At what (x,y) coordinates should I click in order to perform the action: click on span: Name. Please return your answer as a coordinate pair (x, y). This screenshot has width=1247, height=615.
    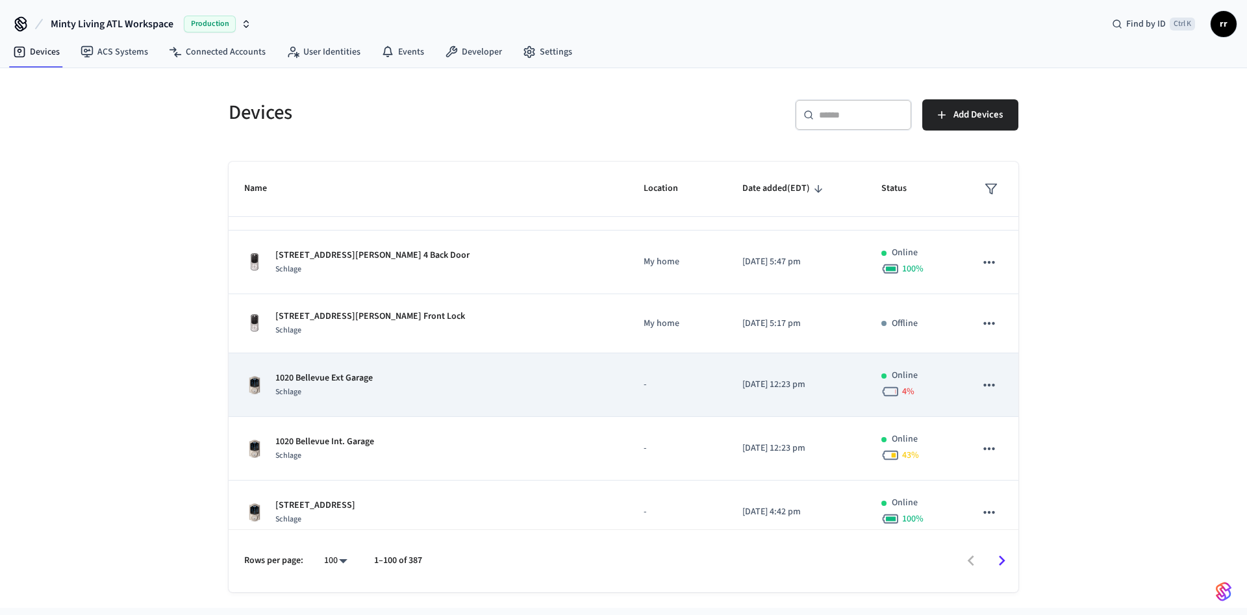
    Looking at the image, I should click on (264, 188).